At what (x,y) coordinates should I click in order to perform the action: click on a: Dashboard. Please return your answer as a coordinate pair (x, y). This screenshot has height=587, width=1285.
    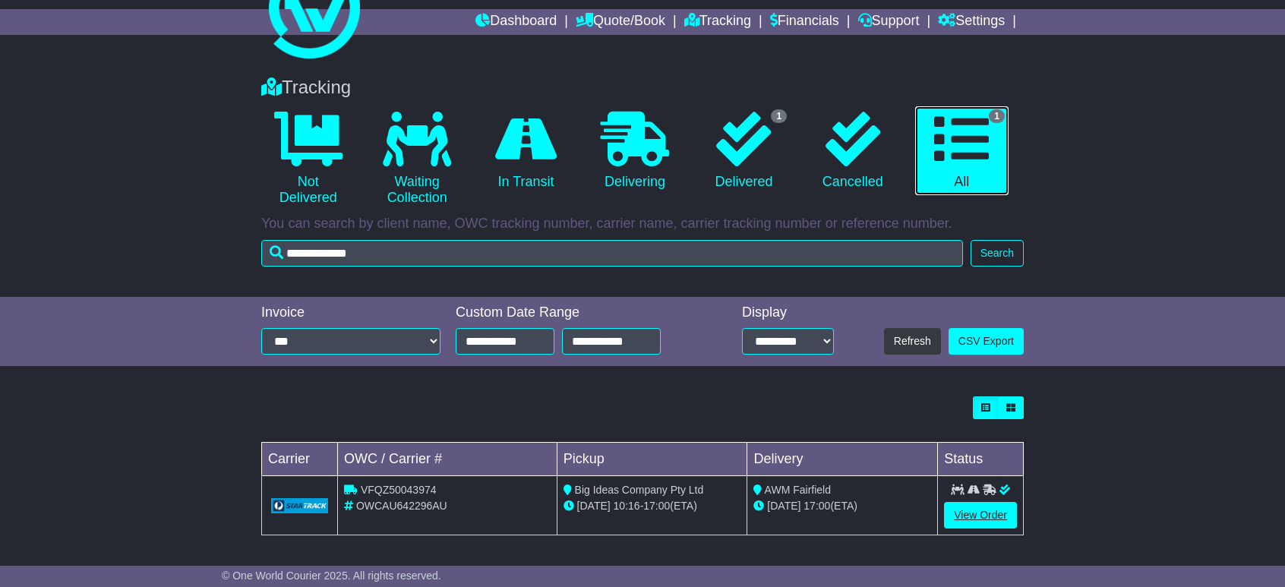
    Looking at the image, I should click on (516, 22).